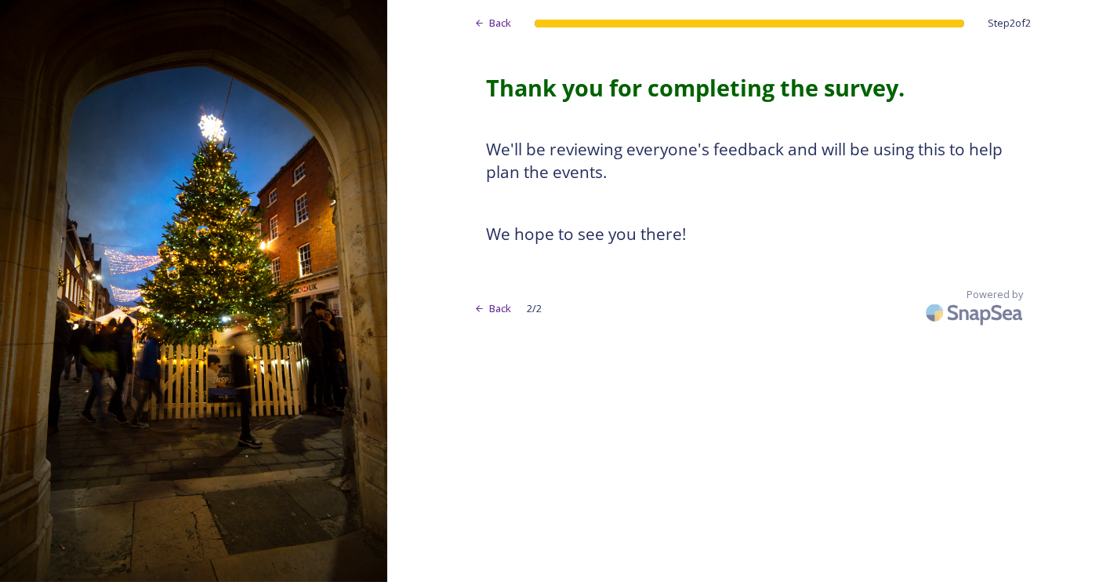 The height and width of the screenshot is (582, 1110). I want to click on span: Powered by, so click(995, 294).